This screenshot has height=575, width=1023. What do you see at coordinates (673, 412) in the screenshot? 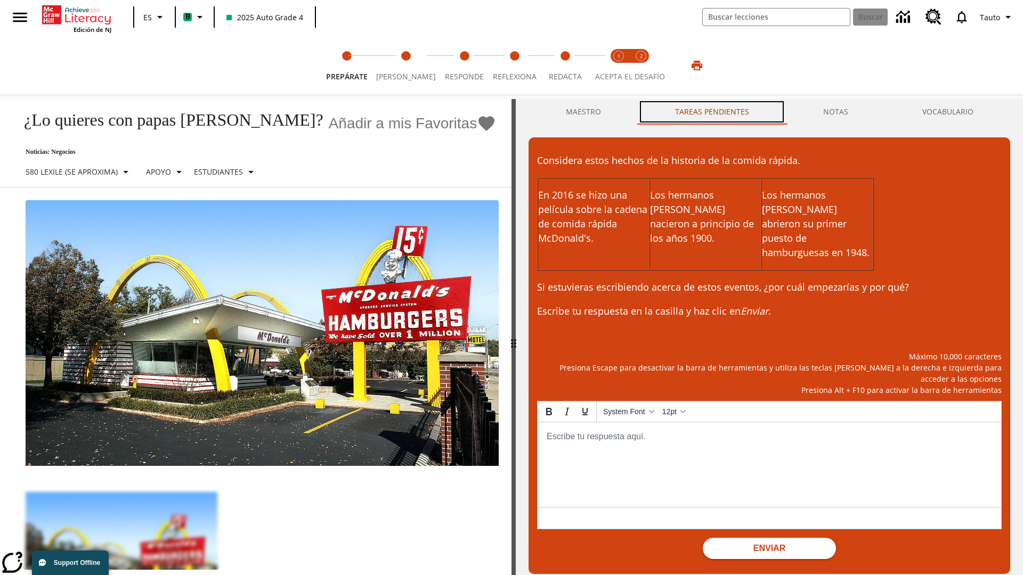
I see `button: Font sizes` at bounding box center [673, 412].